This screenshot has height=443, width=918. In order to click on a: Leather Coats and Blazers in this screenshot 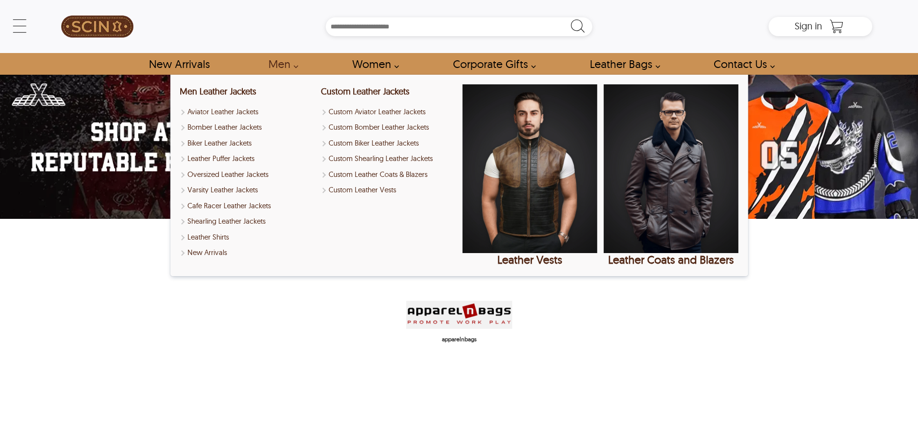, I will do `click(671, 175)`.